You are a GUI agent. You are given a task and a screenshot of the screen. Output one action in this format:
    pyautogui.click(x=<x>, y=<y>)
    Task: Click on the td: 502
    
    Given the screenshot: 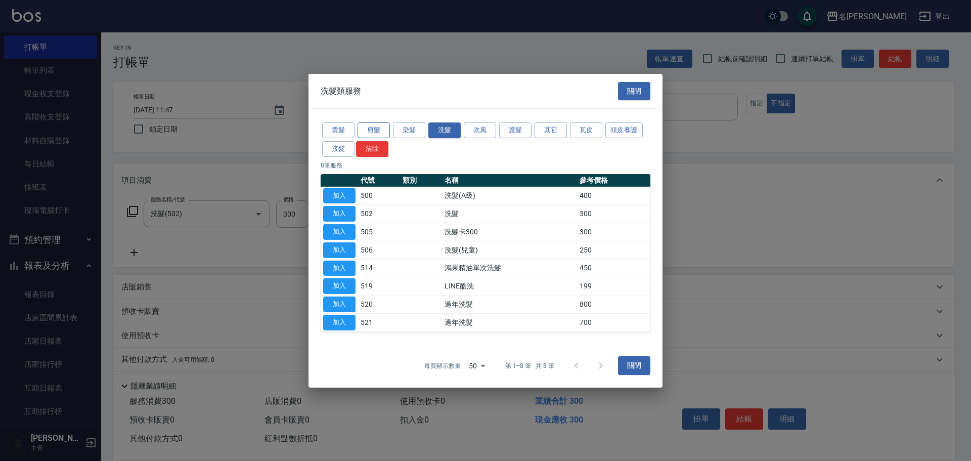 What is the action you would take?
    pyautogui.click(x=379, y=214)
    